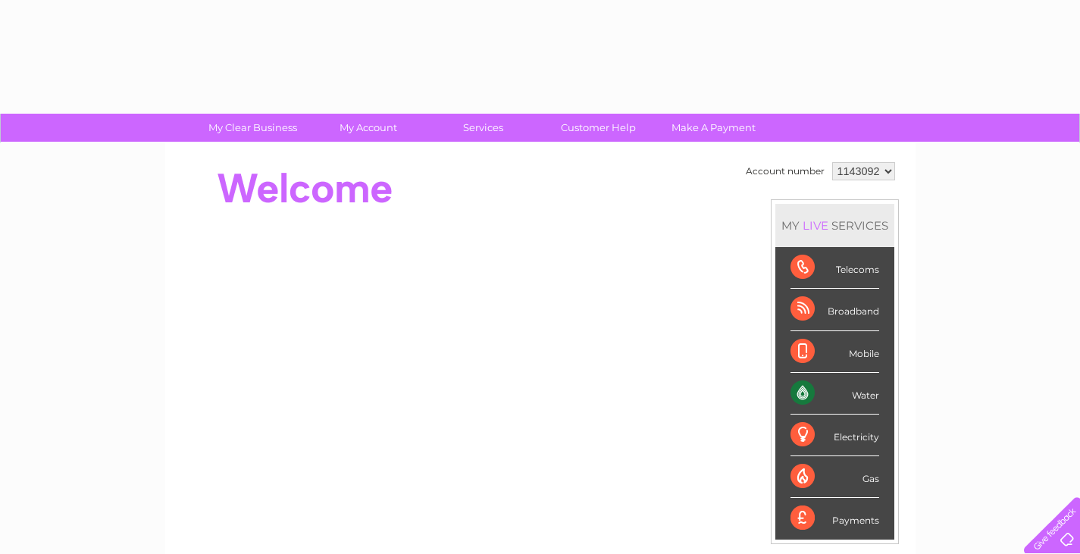  Describe the element at coordinates (834, 267) in the screenshot. I see `div: Telecoms` at that location.